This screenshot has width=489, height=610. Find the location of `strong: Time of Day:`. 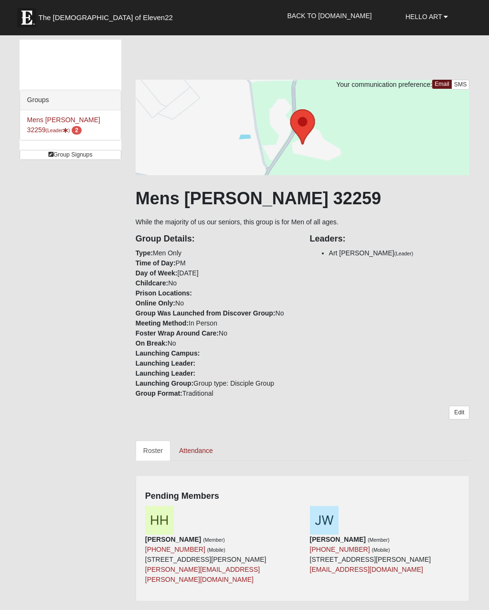

strong: Time of Day: is located at coordinates (156, 263).